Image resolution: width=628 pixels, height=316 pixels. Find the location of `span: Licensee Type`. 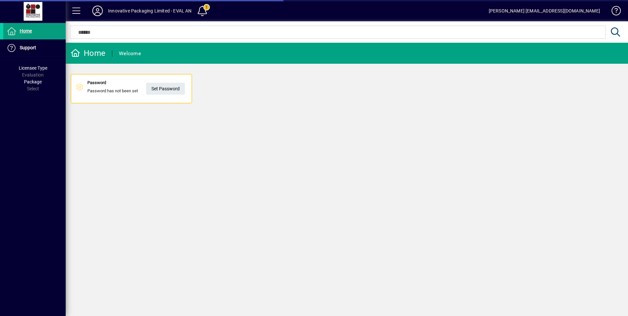

span: Licensee Type is located at coordinates (33, 68).